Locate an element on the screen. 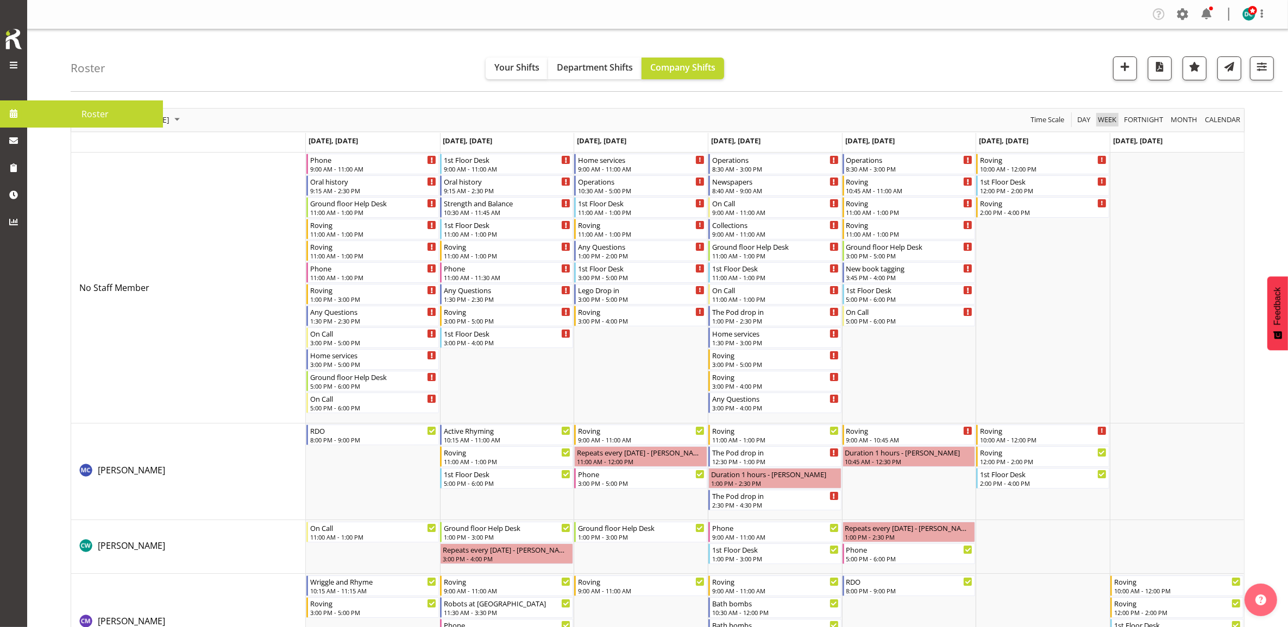 The width and height of the screenshot is (1288, 627). span: Fortnight is located at coordinates (1143, 119).